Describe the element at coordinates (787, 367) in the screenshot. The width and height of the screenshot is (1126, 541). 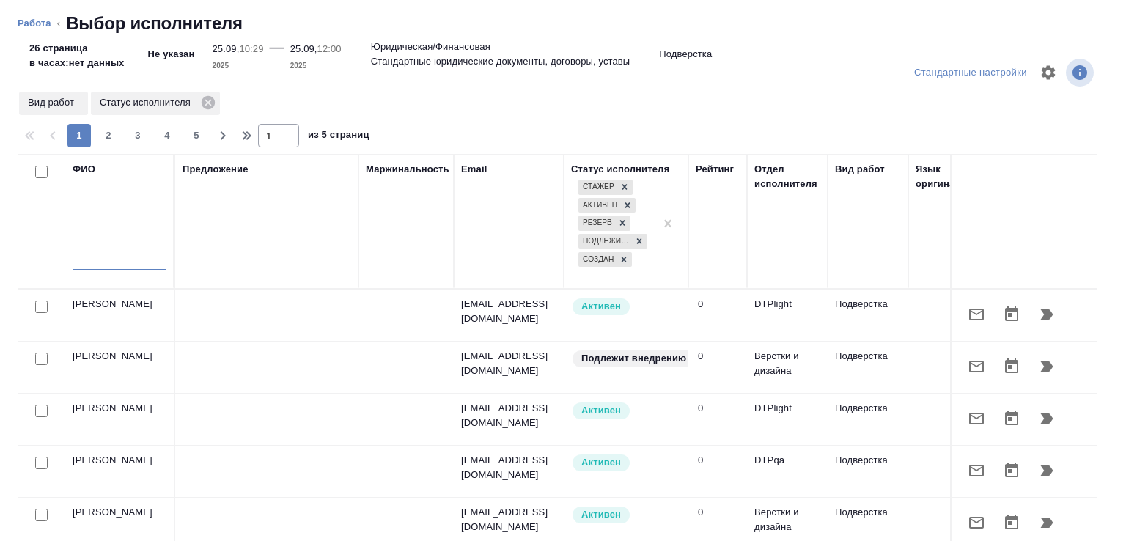
I see `td: Верстки и дизайна` at that location.